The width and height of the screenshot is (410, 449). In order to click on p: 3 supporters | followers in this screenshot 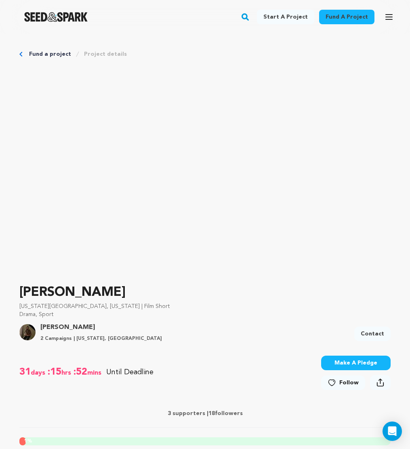, I will do `click(205, 414)`.